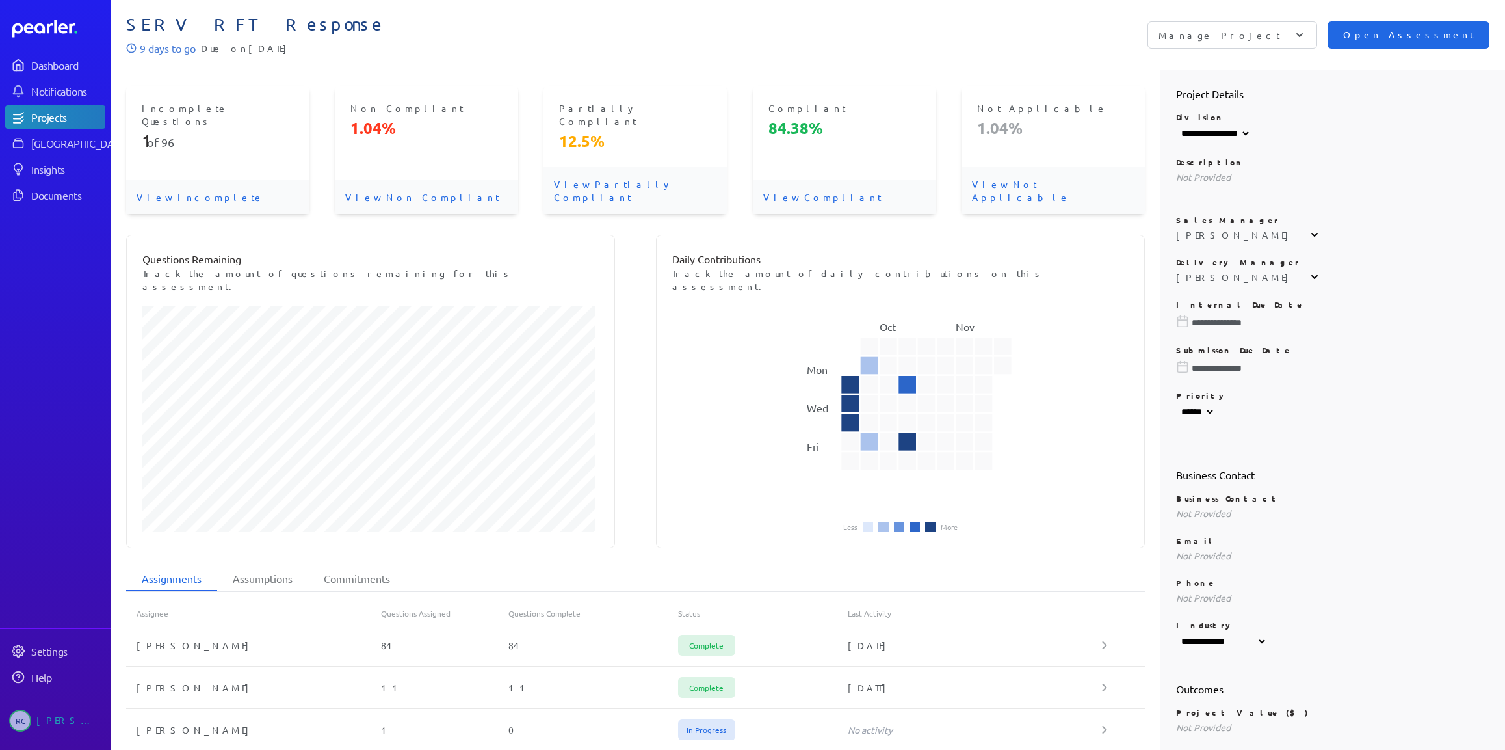  Describe the element at coordinates (1333, 395) in the screenshot. I see `p: Priority` at that location.